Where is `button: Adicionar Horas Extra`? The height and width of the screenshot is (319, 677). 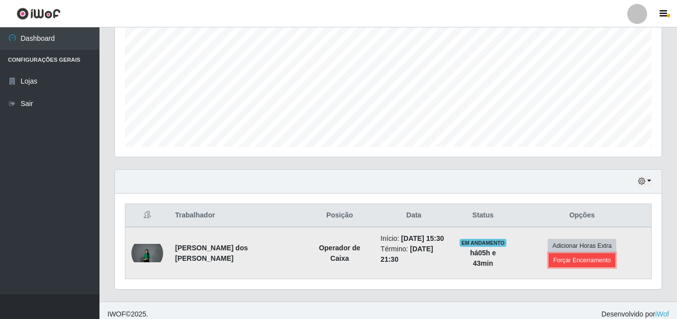 button: Adicionar Horas Extra is located at coordinates (582, 246).